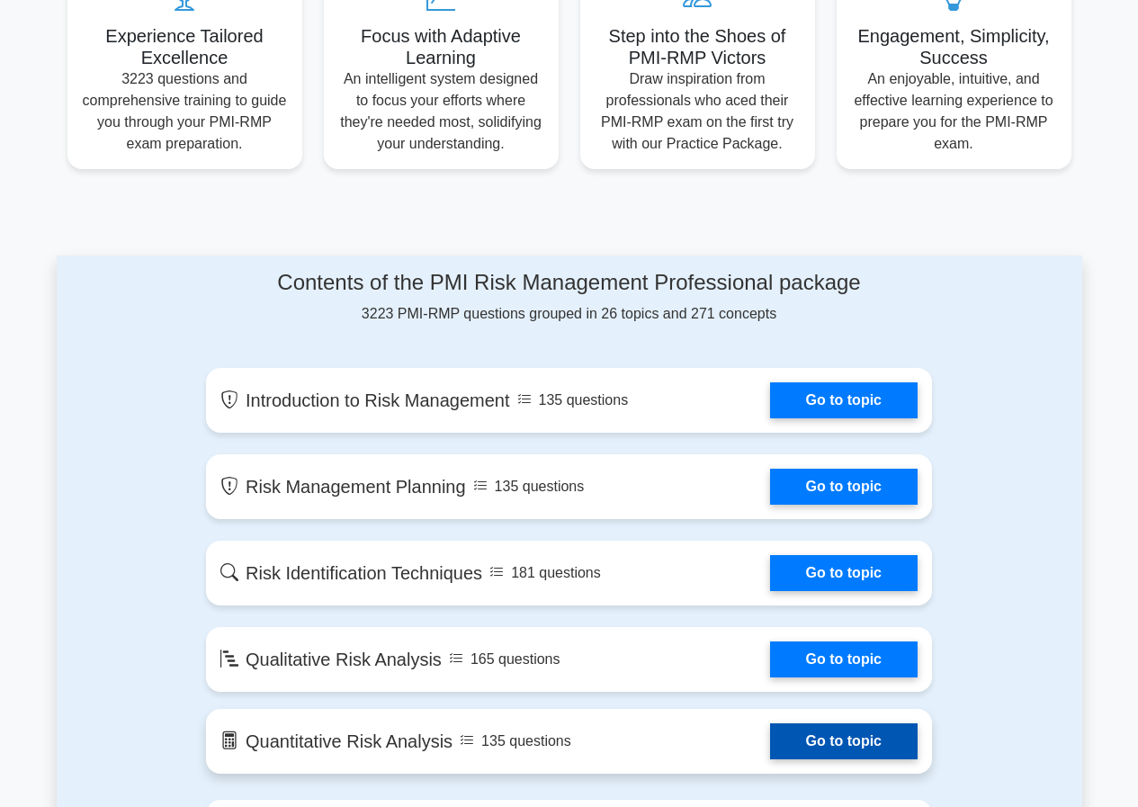 Image resolution: width=1138 pixels, height=807 pixels. I want to click on div: 3223 PMI-RMP questions grouped in 26 topics and 271 concepts, so click(569, 297).